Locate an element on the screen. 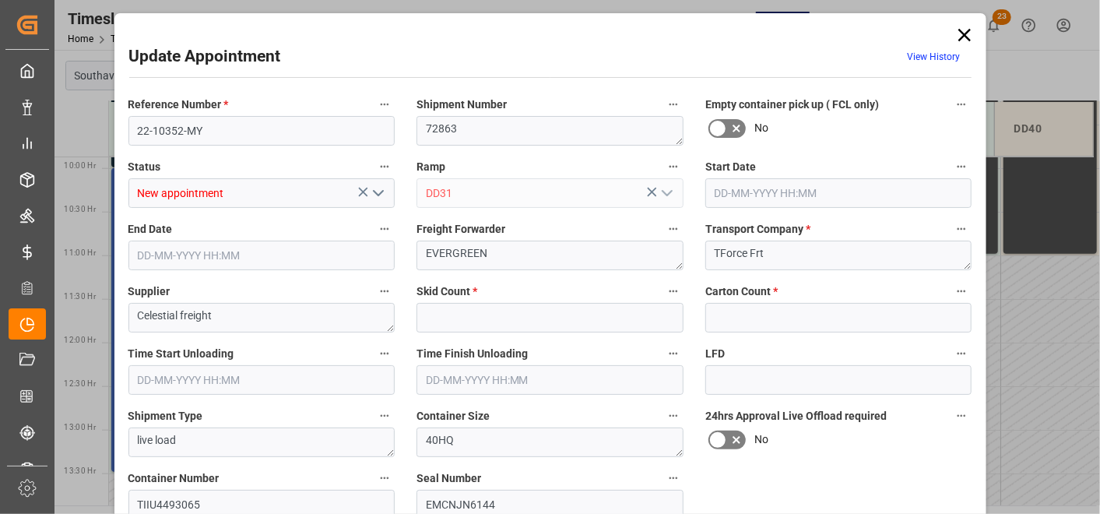 The image size is (1100, 514). button: Shipment Type is located at coordinates (385, 416).